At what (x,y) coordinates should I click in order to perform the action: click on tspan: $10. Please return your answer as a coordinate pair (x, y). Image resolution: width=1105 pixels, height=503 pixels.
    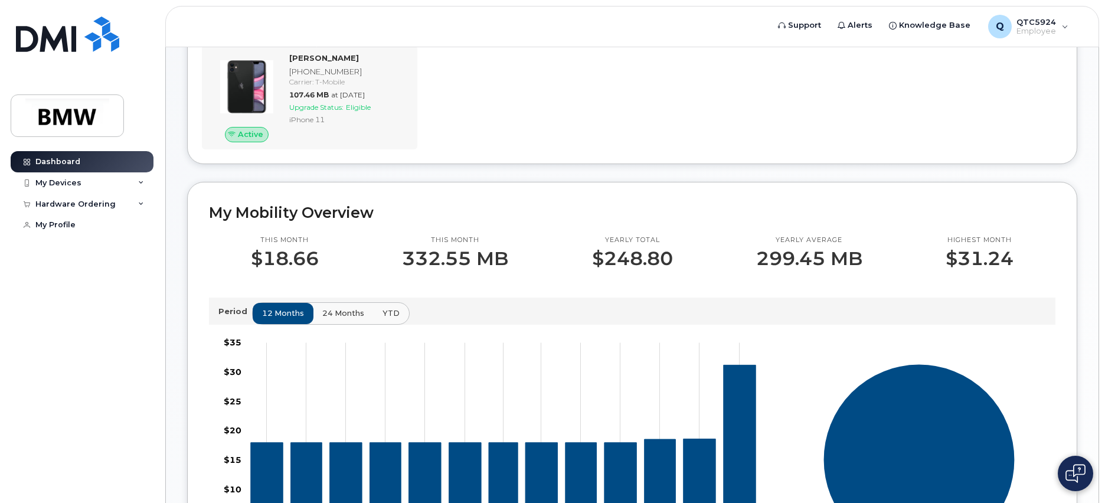
    Looking at the image, I should click on (233, 489).